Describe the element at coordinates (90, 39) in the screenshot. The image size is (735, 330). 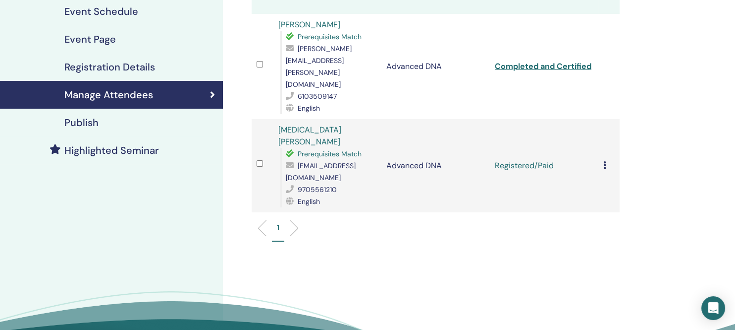
I see `h4: Event Page` at that location.